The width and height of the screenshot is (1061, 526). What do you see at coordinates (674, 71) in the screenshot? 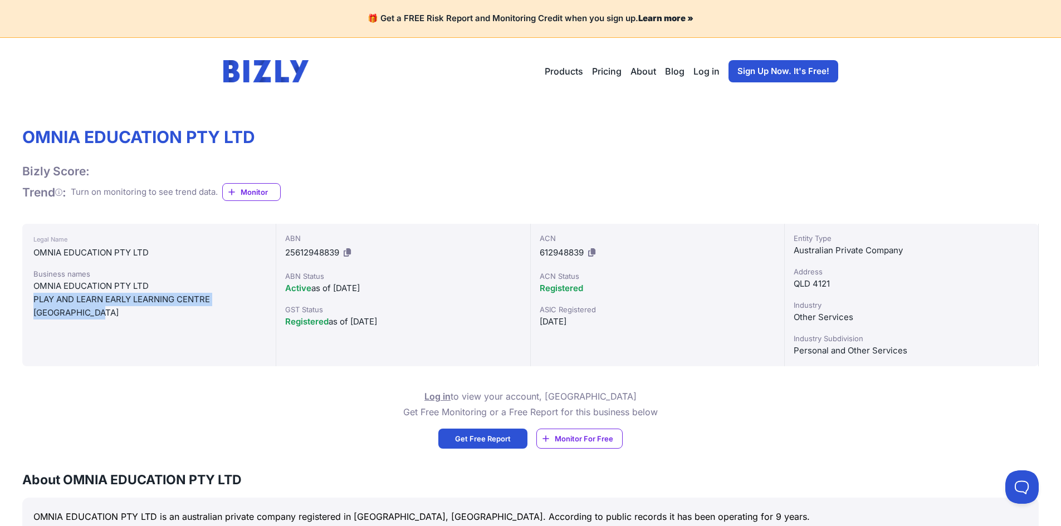
I see `a: Blog` at bounding box center [674, 71].